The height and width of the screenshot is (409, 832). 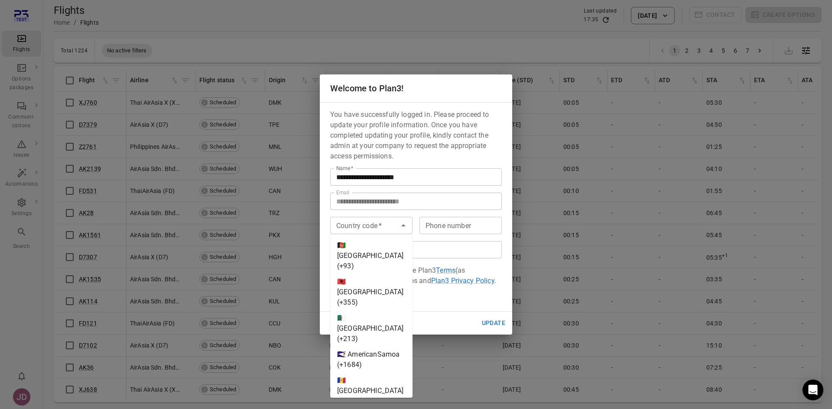 I want to click on a: Plan3 Privacy Policy, so click(x=463, y=281).